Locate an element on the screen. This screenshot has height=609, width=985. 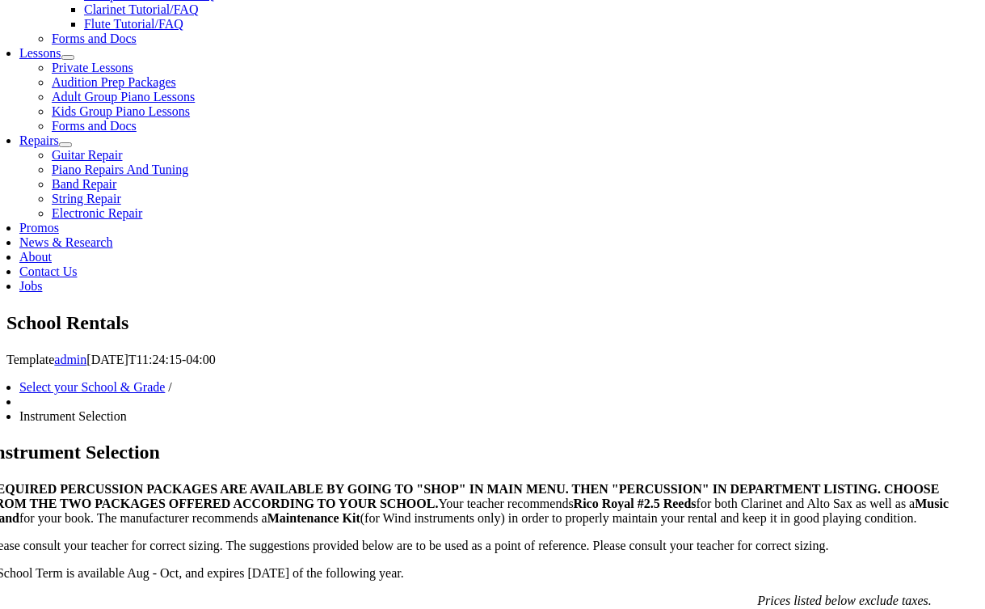
span: Piano Repairs And Tuning is located at coordinates (120, 169).